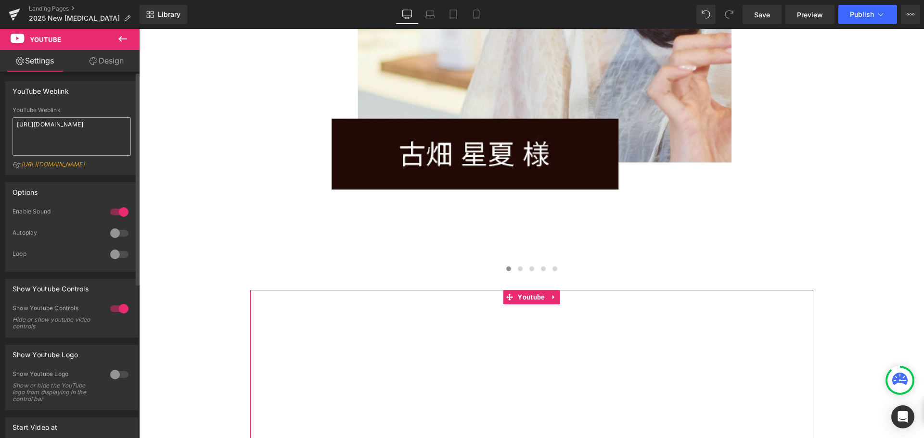 Image resolution: width=924 pixels, height=438 pixels. What do you see at coordinates (106, 61) in the screenshot?
I see `a: Design` at bounding box center [106, 61].